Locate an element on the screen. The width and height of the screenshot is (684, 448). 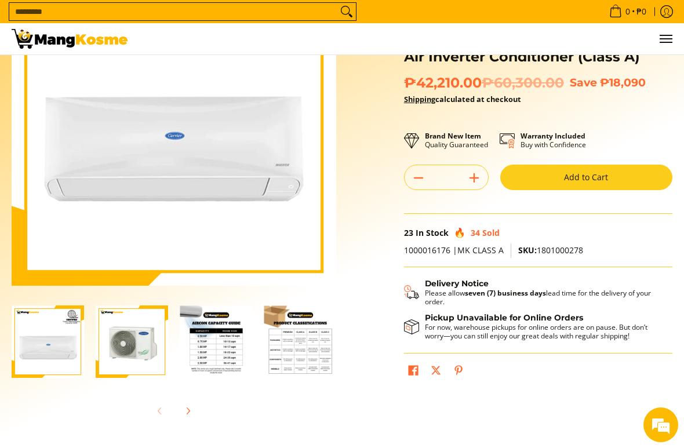
a: Pin on Pinterest is located at coordinates (458, 372).